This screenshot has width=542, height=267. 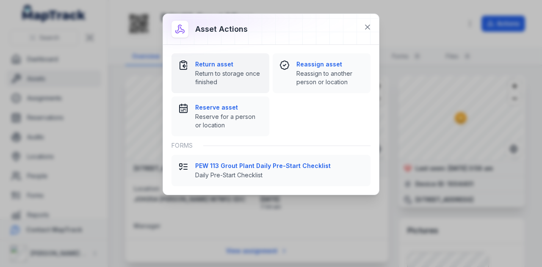 What do you see at coordinates (221, 29) in the screenshot?
I see `h3: Asset actions` at bounding box center [221, 29].